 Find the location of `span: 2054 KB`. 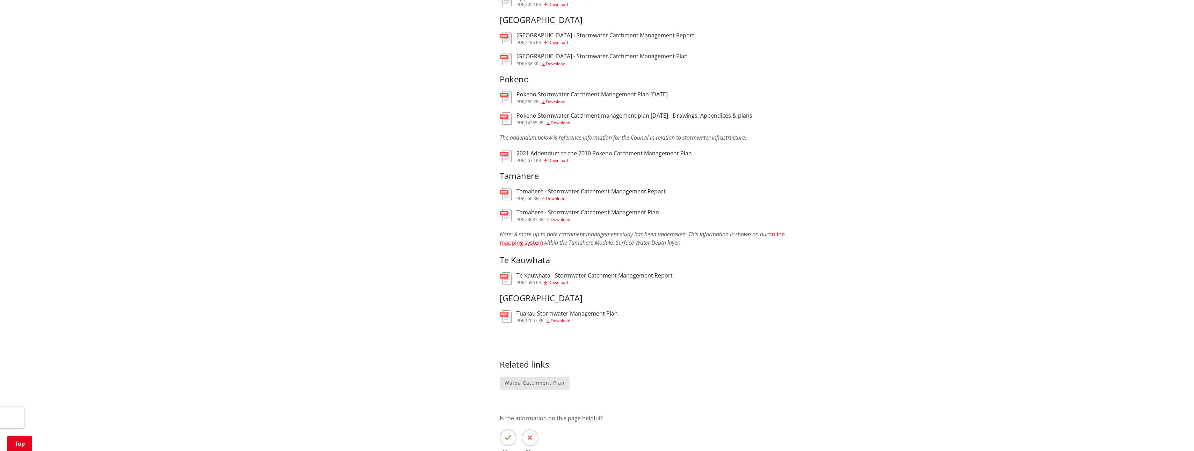

span: 2054 KB is located at coordinates (533, 4).